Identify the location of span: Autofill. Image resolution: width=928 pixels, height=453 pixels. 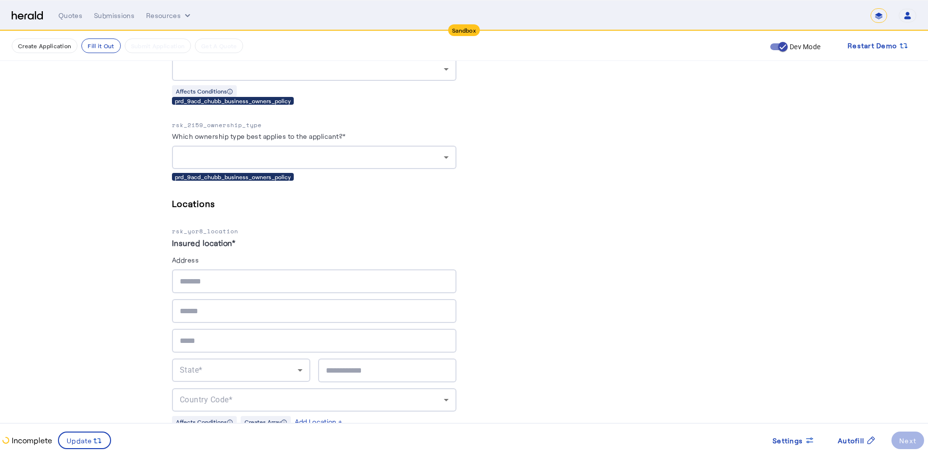
(851, 440).